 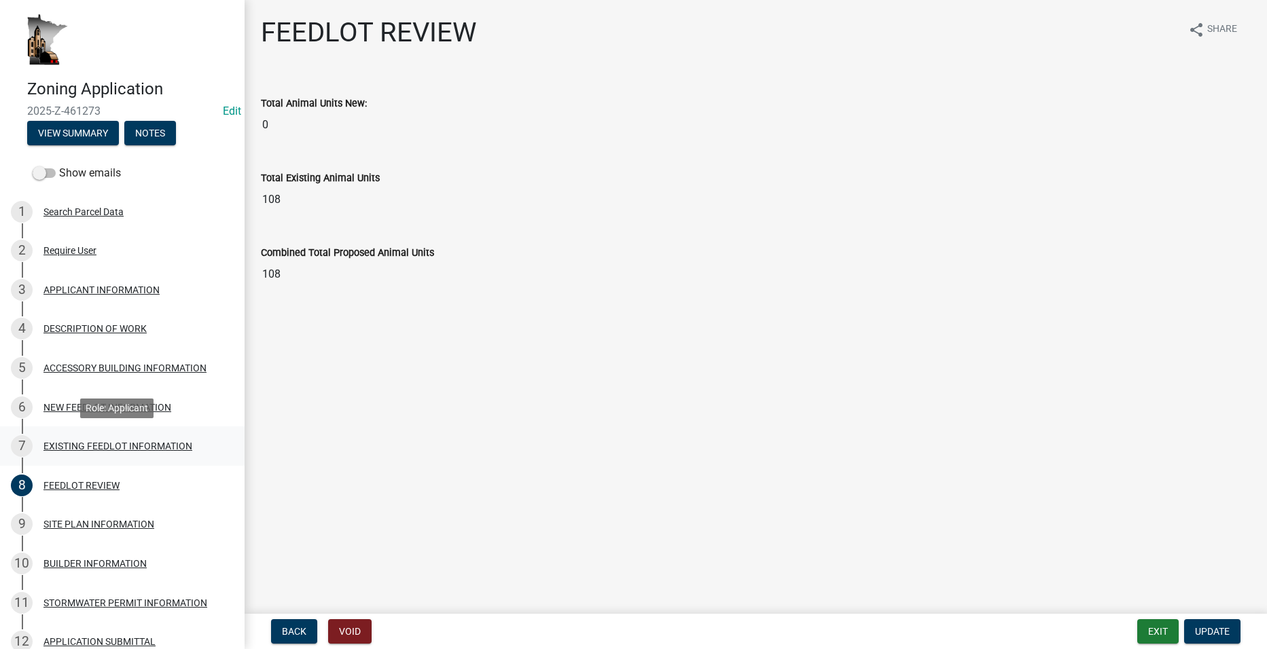 I want to click on div: 10, so click(x=22, y=564).